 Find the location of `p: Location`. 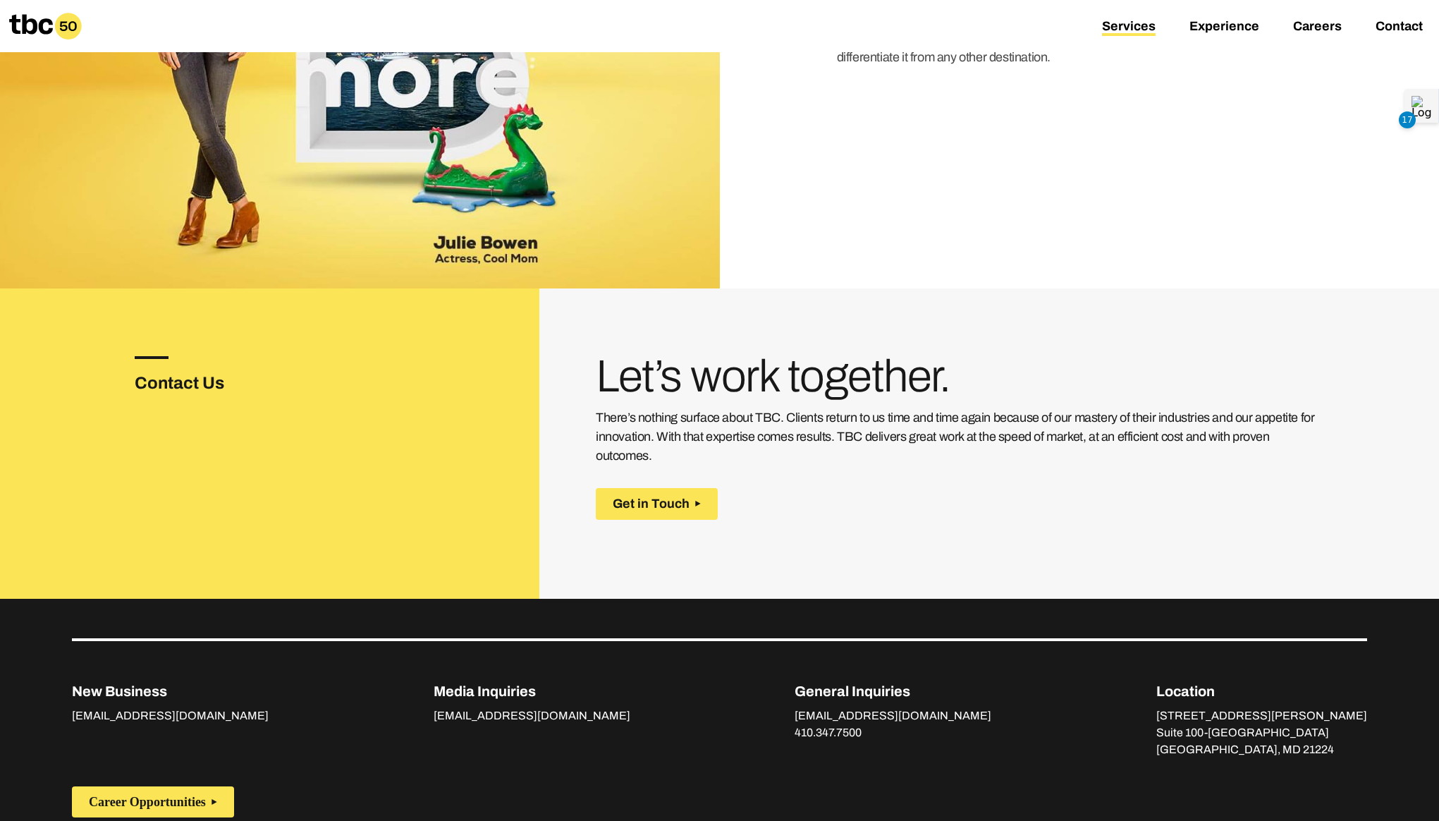

p: Location is located at coordinates (1262, 691).